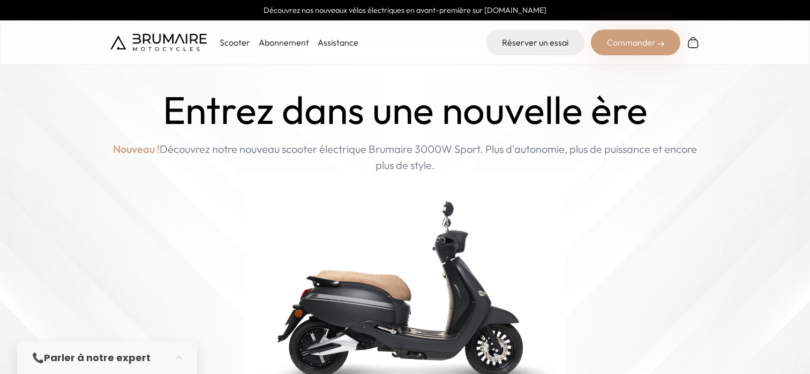  I want to click on h1: Entrez dans une nouvelle ère, so click(405, 110).